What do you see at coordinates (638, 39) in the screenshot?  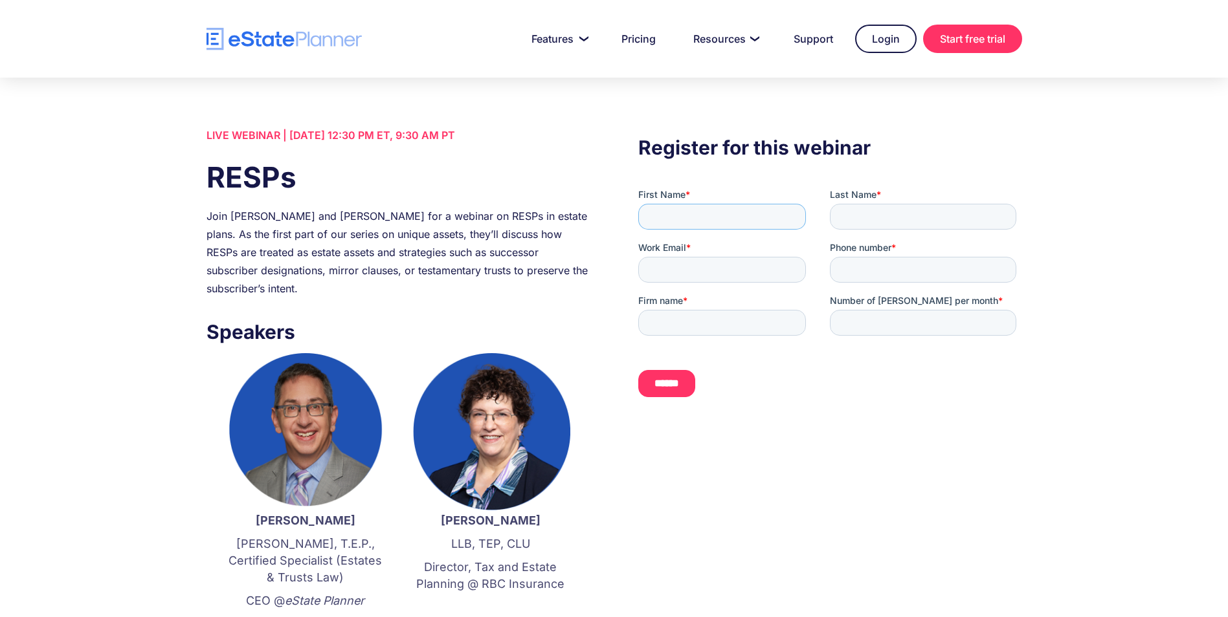 I see `a: Pricing` at bounding box center [638, 39].